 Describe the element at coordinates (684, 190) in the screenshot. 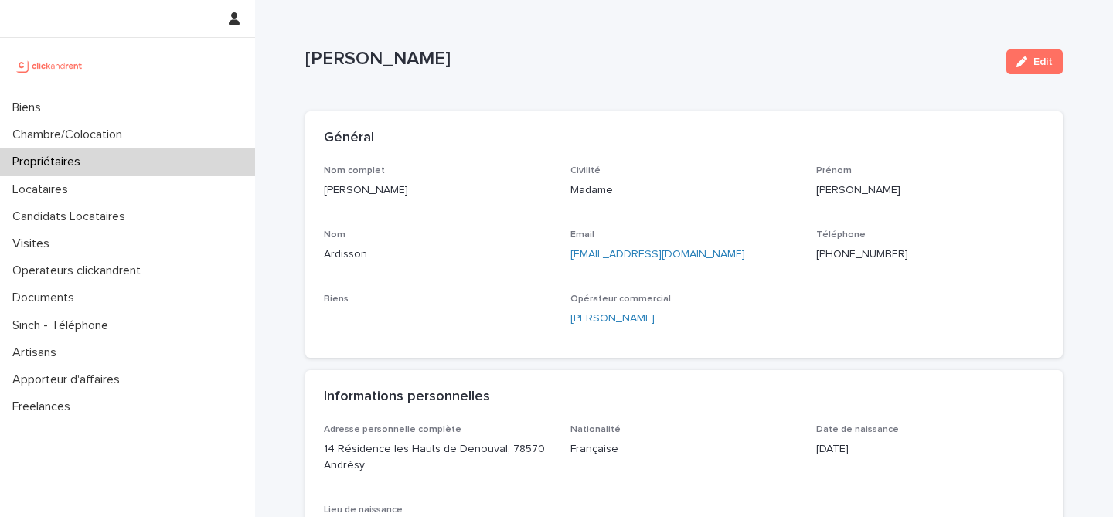

I see `p: Madame` at that location.